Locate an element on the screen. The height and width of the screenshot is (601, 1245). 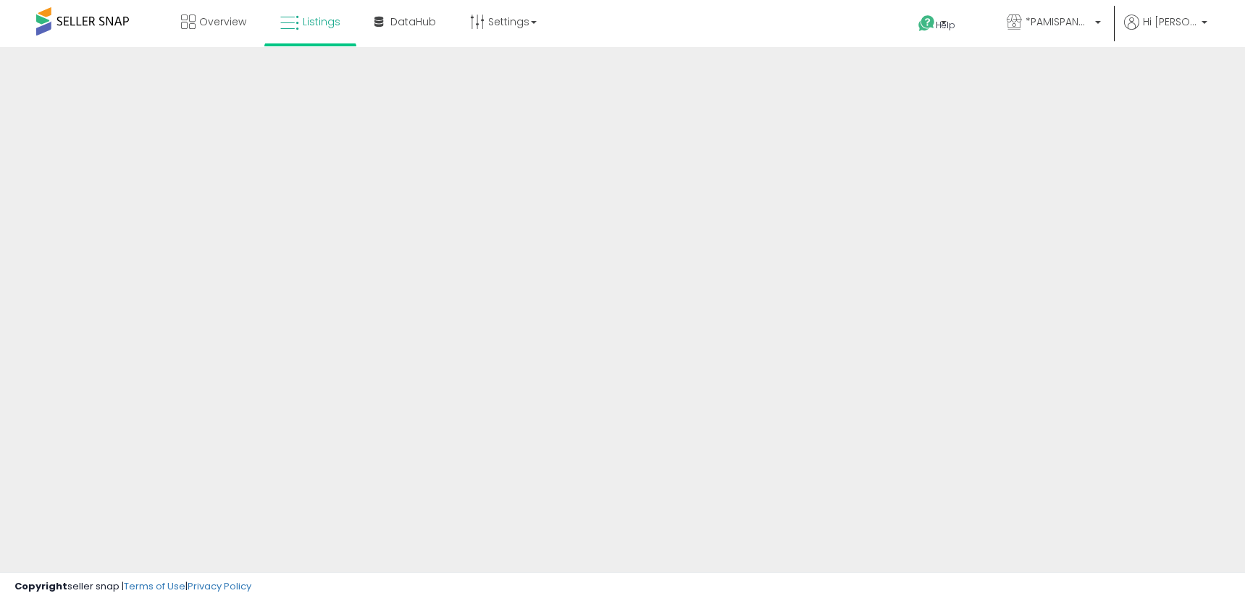
span: Listings is located at coordinates (322, 22).